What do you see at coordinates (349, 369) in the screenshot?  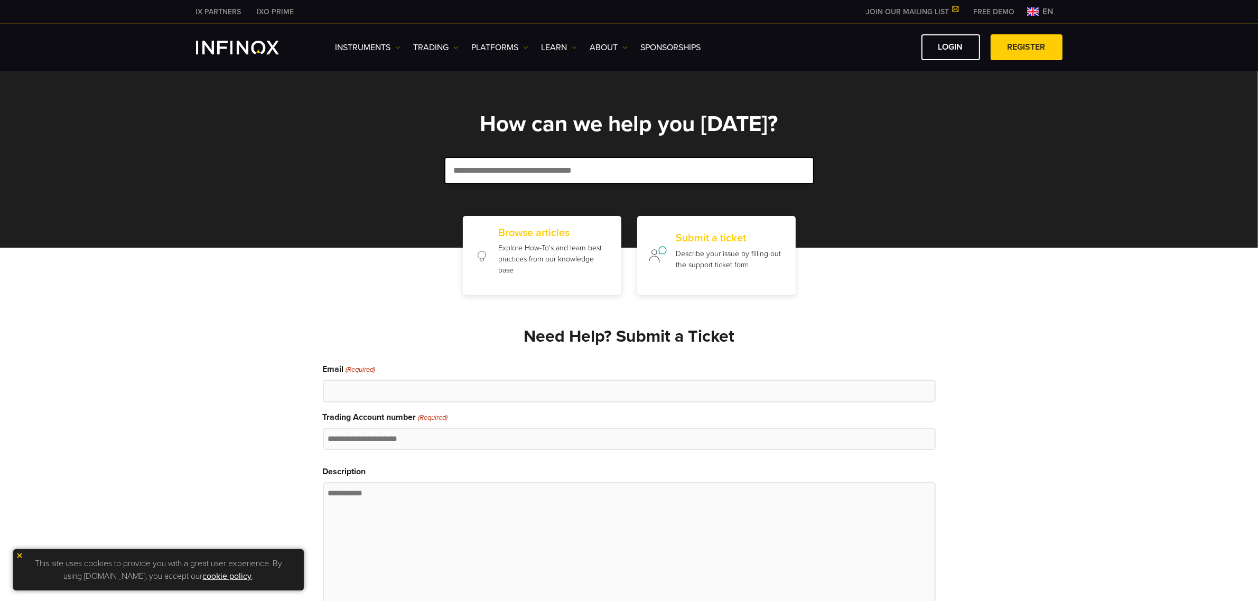 I see `label: Email` at bounding box center [349, 369].